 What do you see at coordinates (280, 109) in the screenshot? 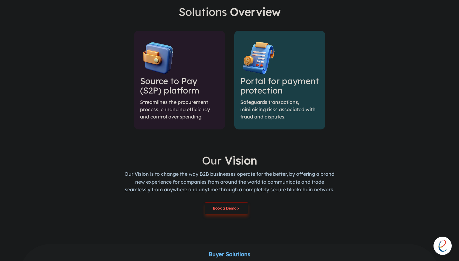
I see `p: Safeguards transactions, minimising risks associated with fraud and disputes.` at bounding box center [280, 109].